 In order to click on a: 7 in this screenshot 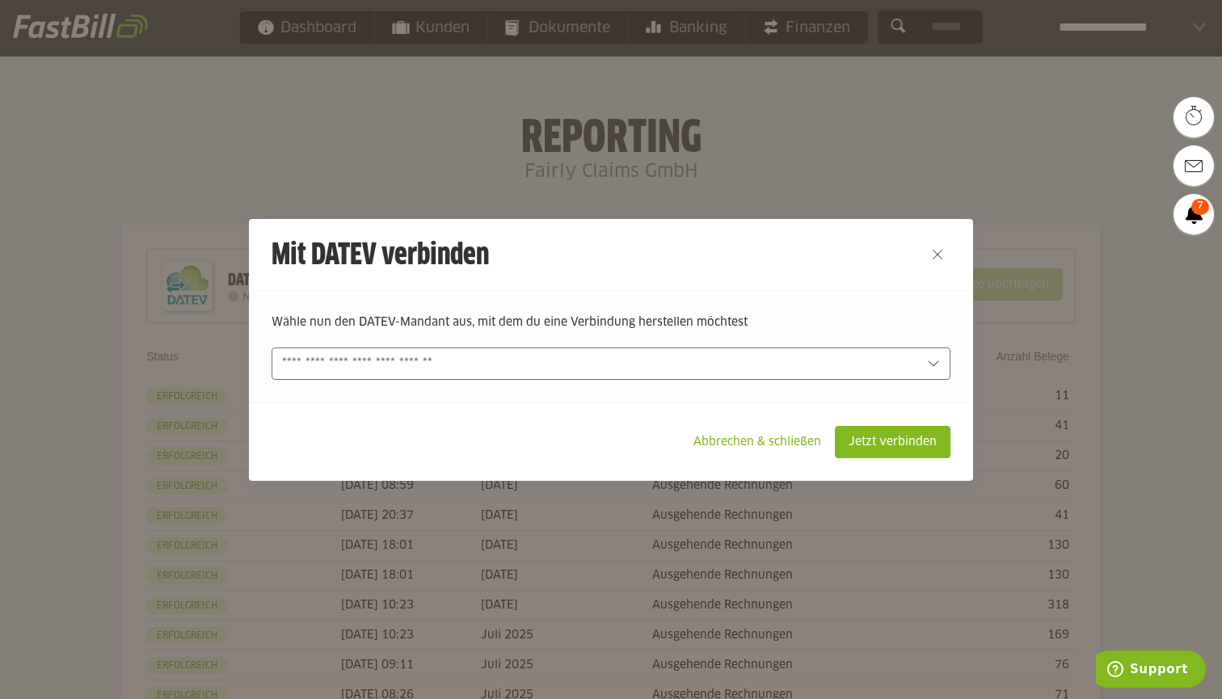, I will do `click(1194, 214)`.